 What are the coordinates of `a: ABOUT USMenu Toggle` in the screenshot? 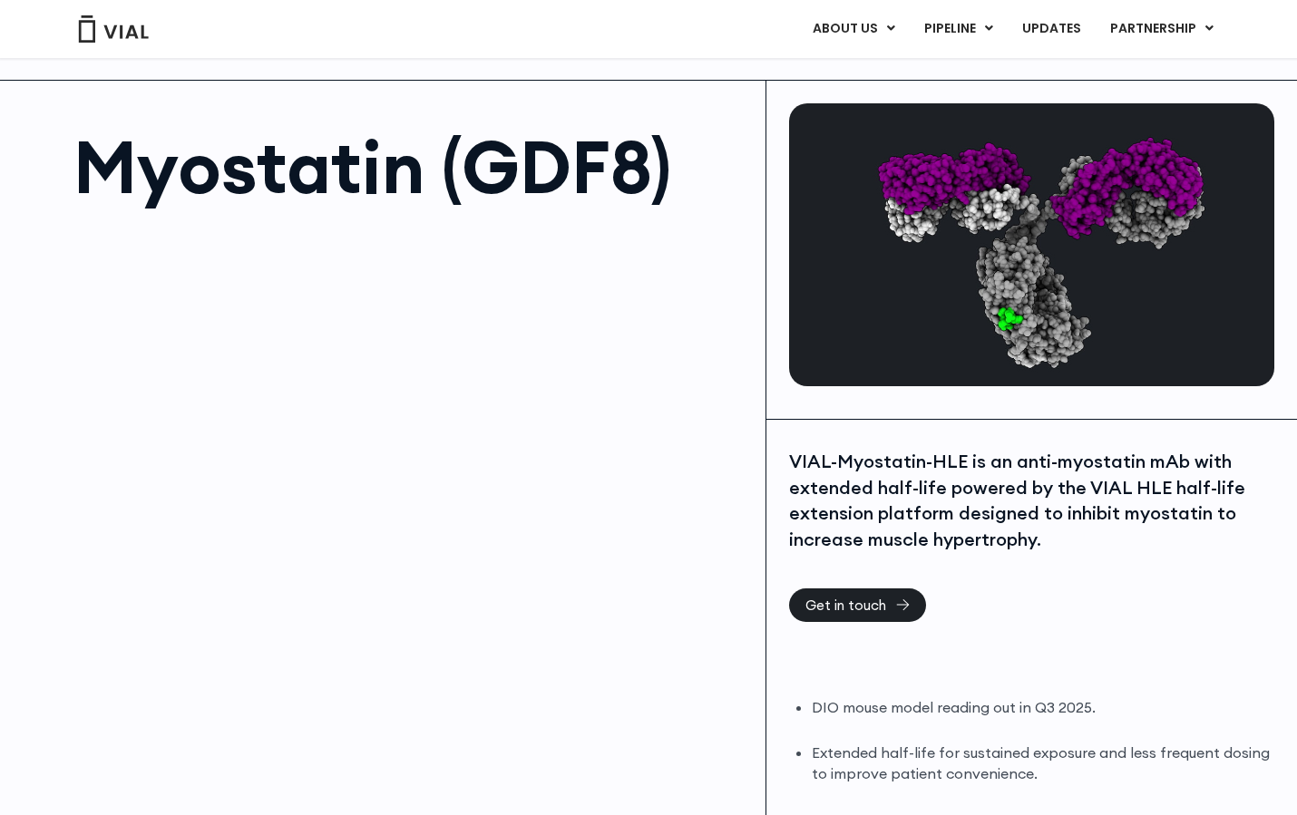 It's located at (853, 29).